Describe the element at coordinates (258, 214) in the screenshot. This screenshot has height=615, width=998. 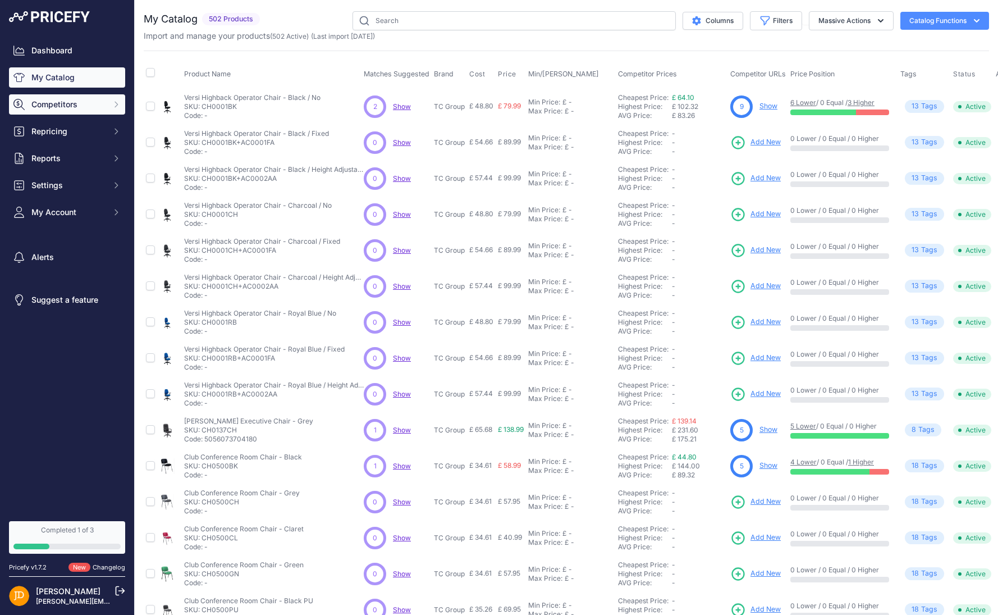
I see `p: SKU: CH0001CH` at that location.